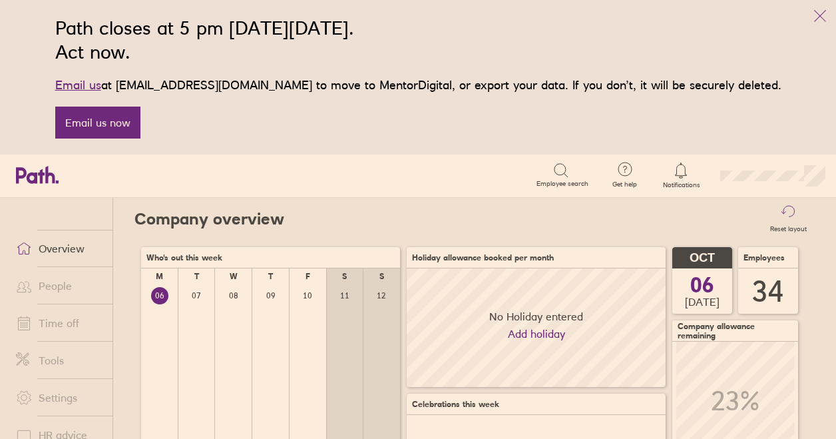  What do you see at coordinates (98, 122) in the screenshot?
I see `a: Email us now` at bounding box center [98, 122].